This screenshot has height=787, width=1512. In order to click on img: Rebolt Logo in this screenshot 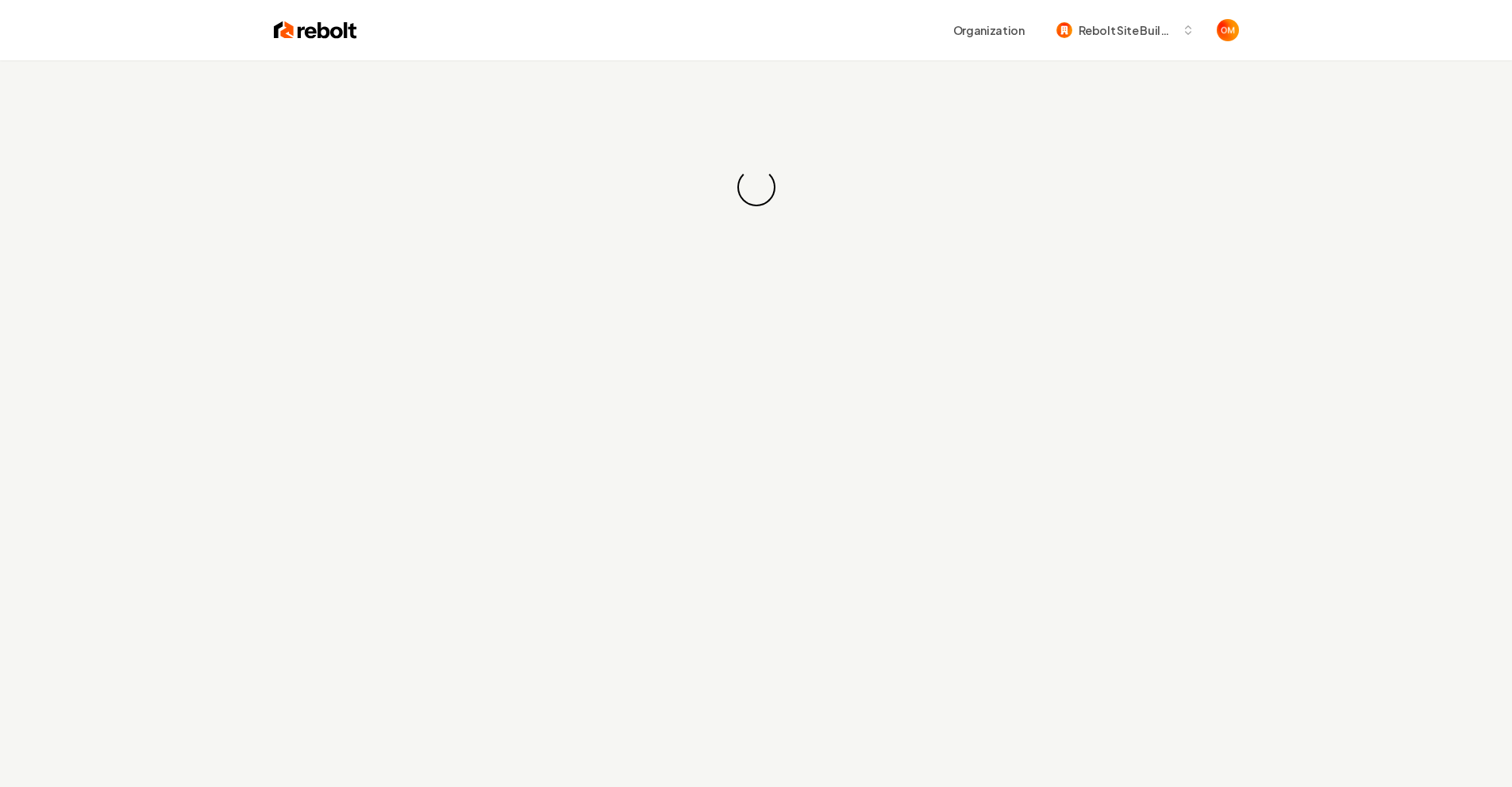, I will do `click(315, 30)`.